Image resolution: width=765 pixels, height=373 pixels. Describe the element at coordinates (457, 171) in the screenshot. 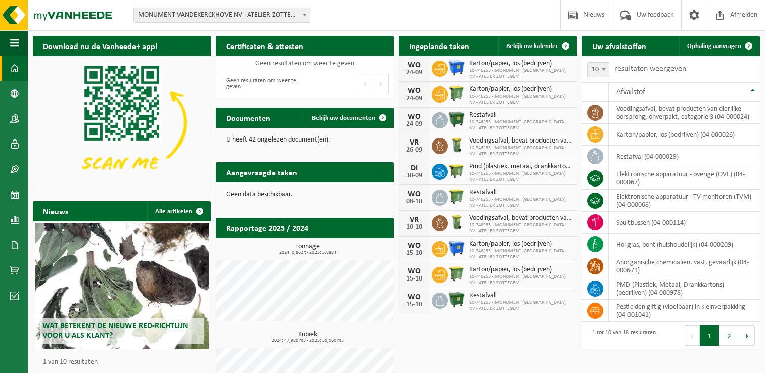

I see `img: WB-1100-HPE-GN-50` at that location.